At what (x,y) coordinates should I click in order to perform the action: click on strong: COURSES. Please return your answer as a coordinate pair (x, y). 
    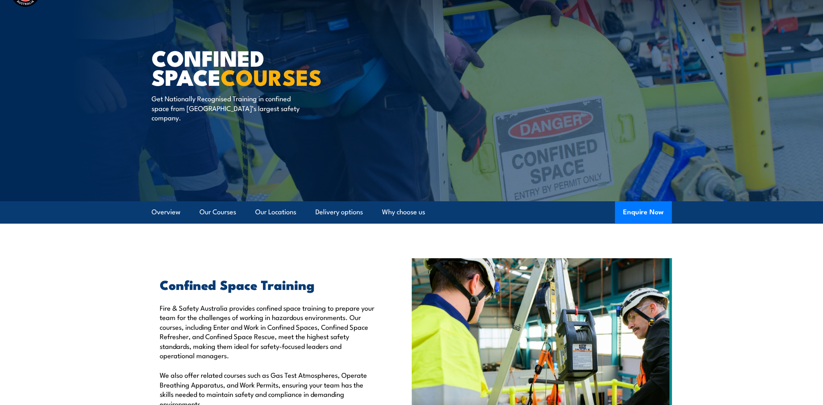
    Looking at the image, I should click on (271, 76).